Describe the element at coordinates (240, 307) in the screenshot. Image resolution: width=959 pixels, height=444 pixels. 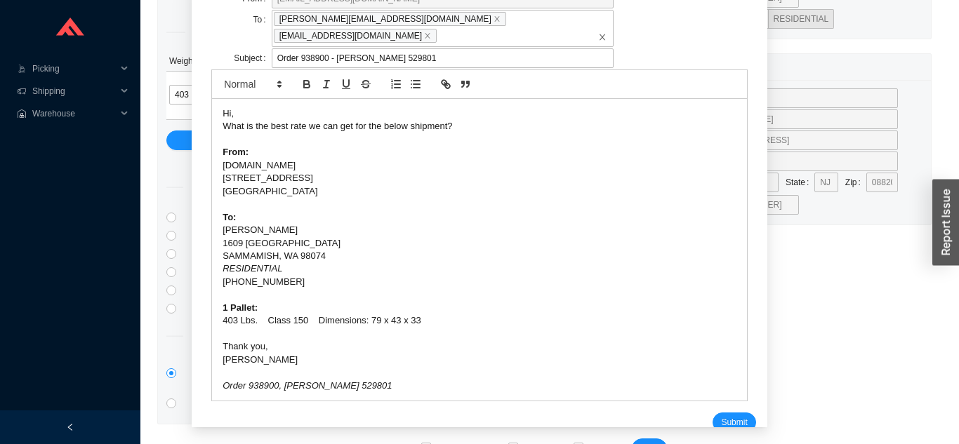
I see `strong: 1 Pallet:` at that location.